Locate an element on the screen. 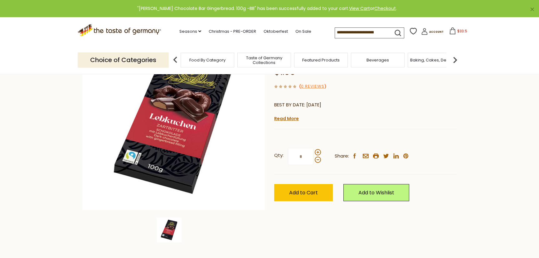 The image size is (539, 258). span: $1.00 is located at coordinates (285, 72).